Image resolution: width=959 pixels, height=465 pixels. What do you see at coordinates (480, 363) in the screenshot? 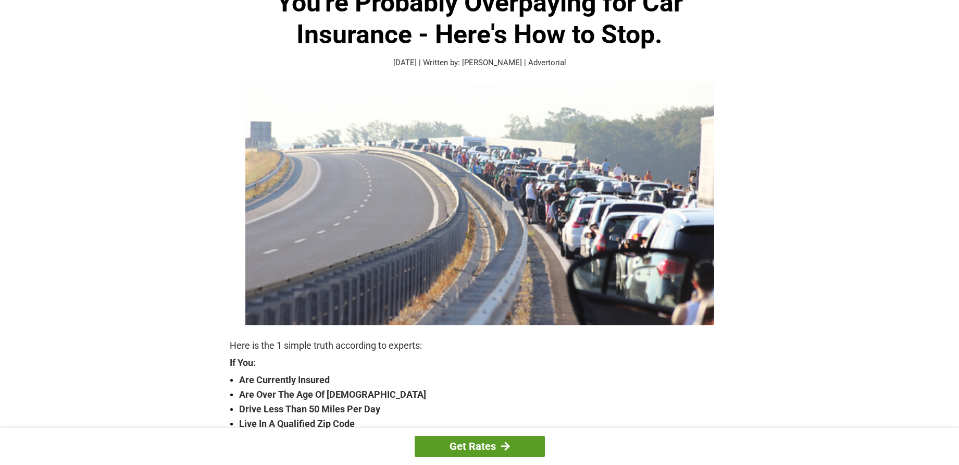
I see `strong: If You:` at bounding box center [480, 363].